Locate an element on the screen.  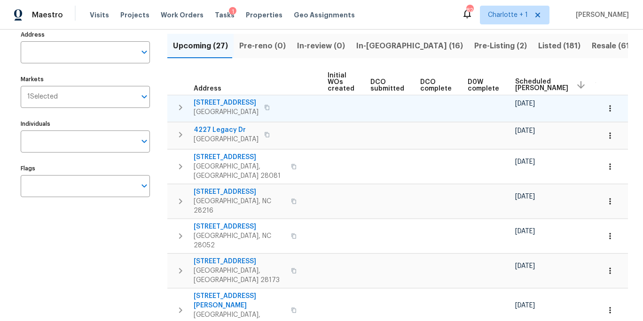
span: Initial WOs created is located at coordinates (341, 82).